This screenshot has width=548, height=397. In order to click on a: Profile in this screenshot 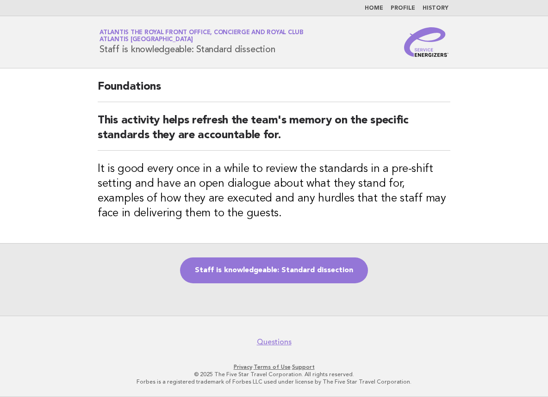, I will do `click(402, 8)`.